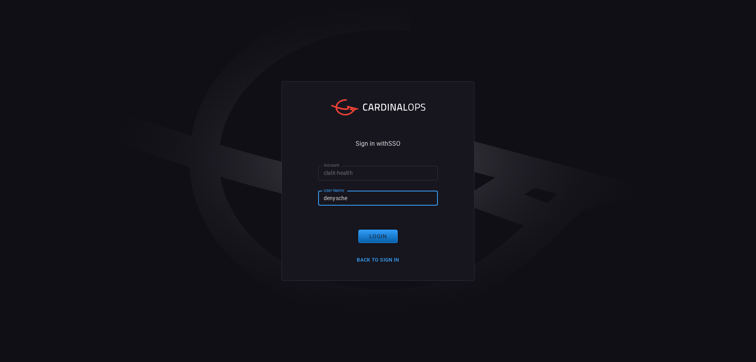  Describe the element at coordinates (378, 198) in the screenshot. I see `input: Type your user name` at that location.